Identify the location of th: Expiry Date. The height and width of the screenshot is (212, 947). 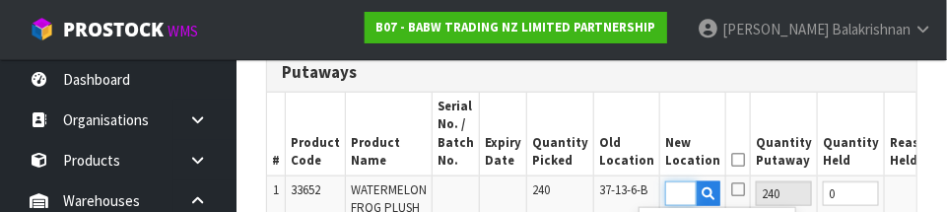
(503, 134).